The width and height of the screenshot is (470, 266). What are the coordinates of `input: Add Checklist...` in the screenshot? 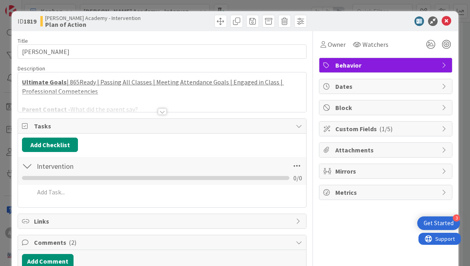 It's located at (121, 166).